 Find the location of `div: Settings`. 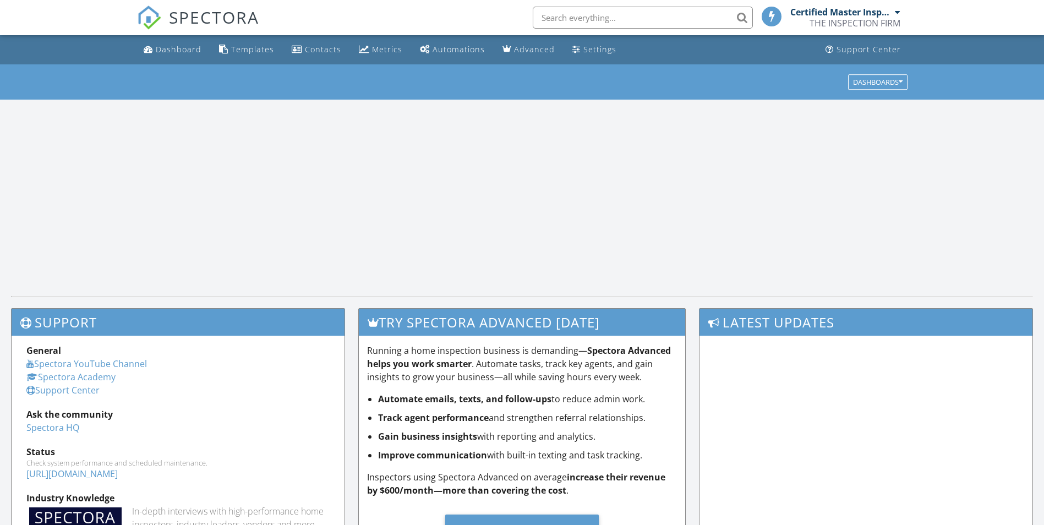

div: Settings is located at coordinates (600, 49).